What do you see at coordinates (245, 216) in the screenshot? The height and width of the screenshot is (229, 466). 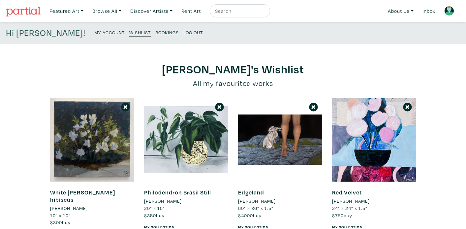 I see `span: $4000` at bounding box center [245, 216].